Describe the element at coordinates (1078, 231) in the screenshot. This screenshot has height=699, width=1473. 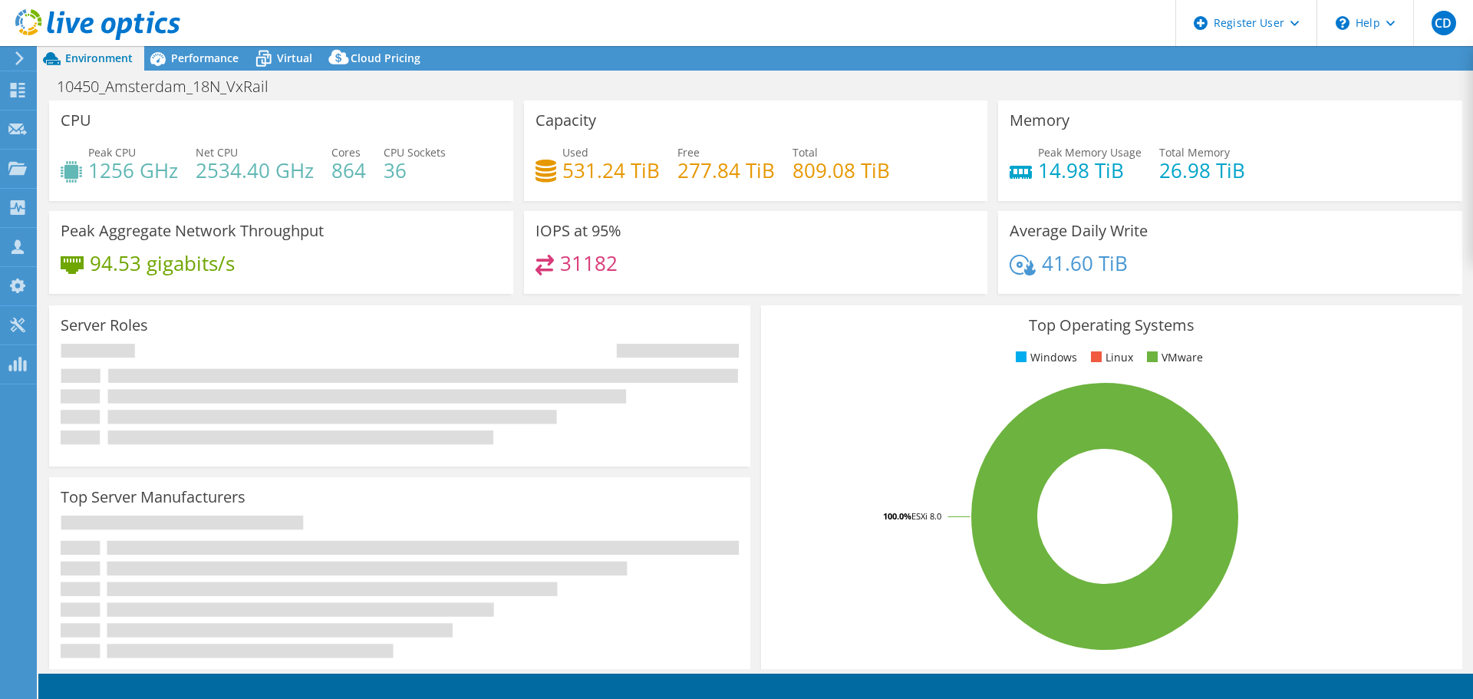
I see `h3: Average Daily Write` at that location.